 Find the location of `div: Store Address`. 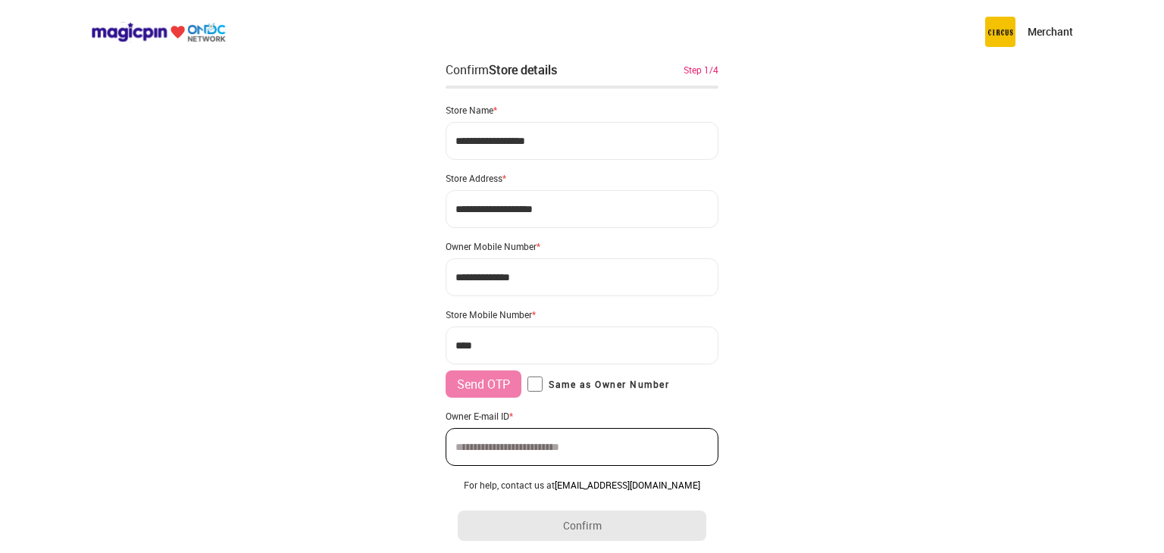

div: Store Address is located at coordinates (582, 178).